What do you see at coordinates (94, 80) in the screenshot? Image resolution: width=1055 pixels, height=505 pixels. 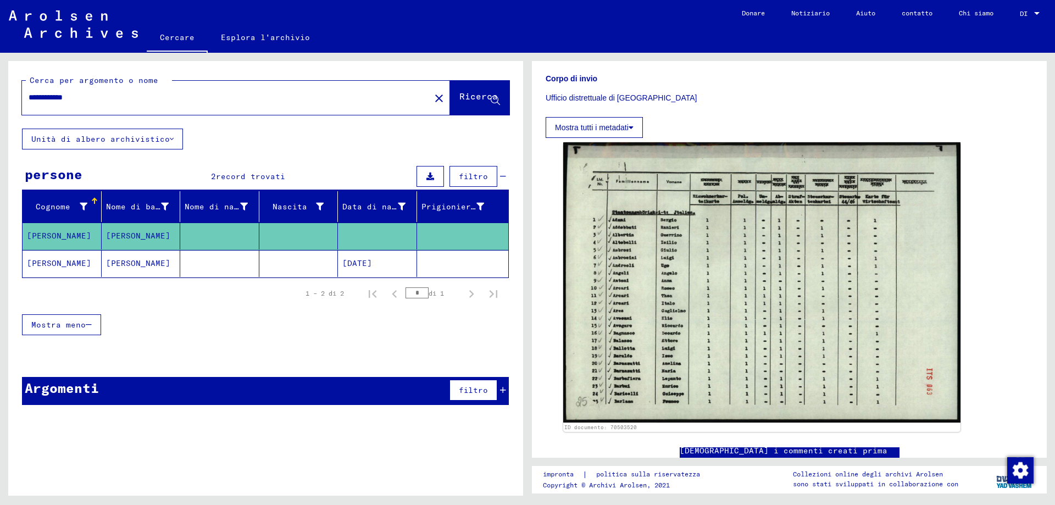 I see `font: Cerca per argomento o nome` at bounding box center [94, 80].